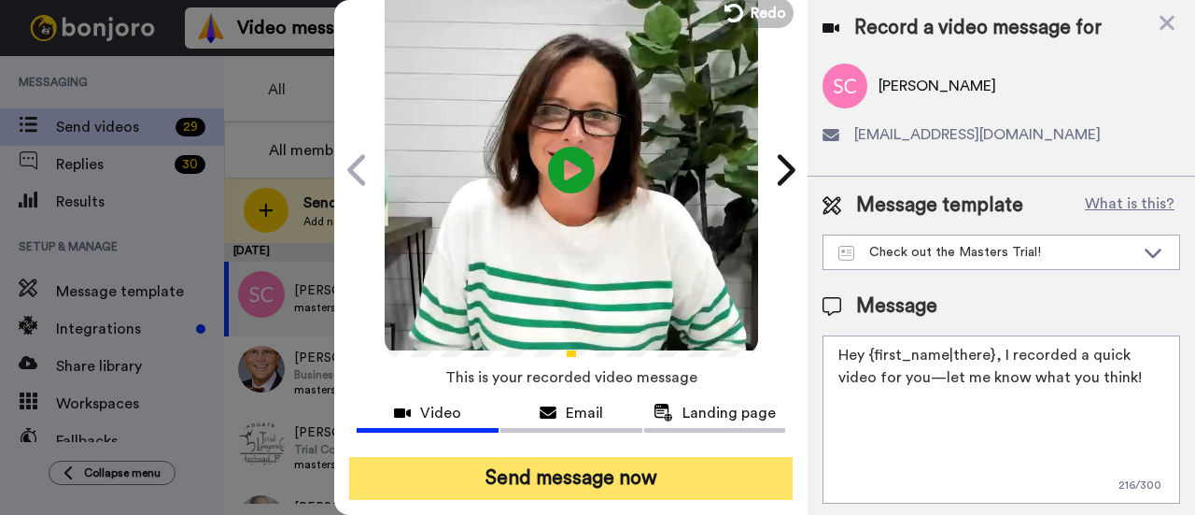 The width and height of the screenshot is (1195, 515). Describe the element at coordinates (1130, 205) in the screenshot. I see `button: What is this?` at that location.